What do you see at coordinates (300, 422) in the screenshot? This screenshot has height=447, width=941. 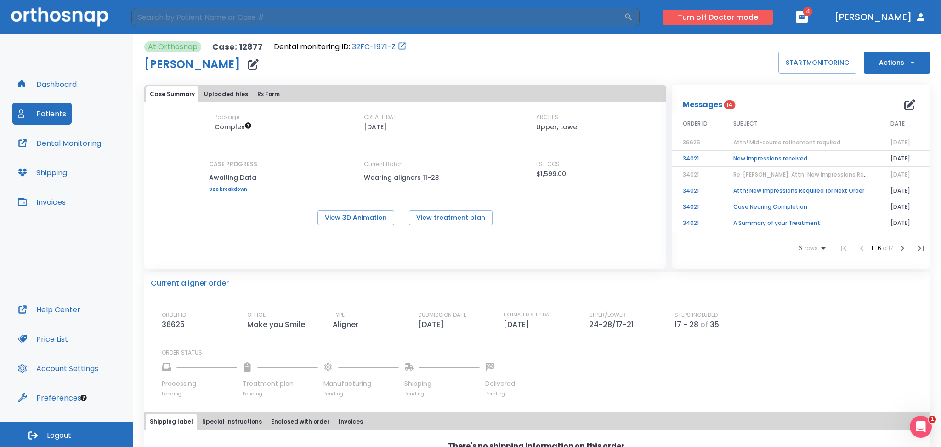 I see `button: Enclosed with order` at bounding box center [300, 422].